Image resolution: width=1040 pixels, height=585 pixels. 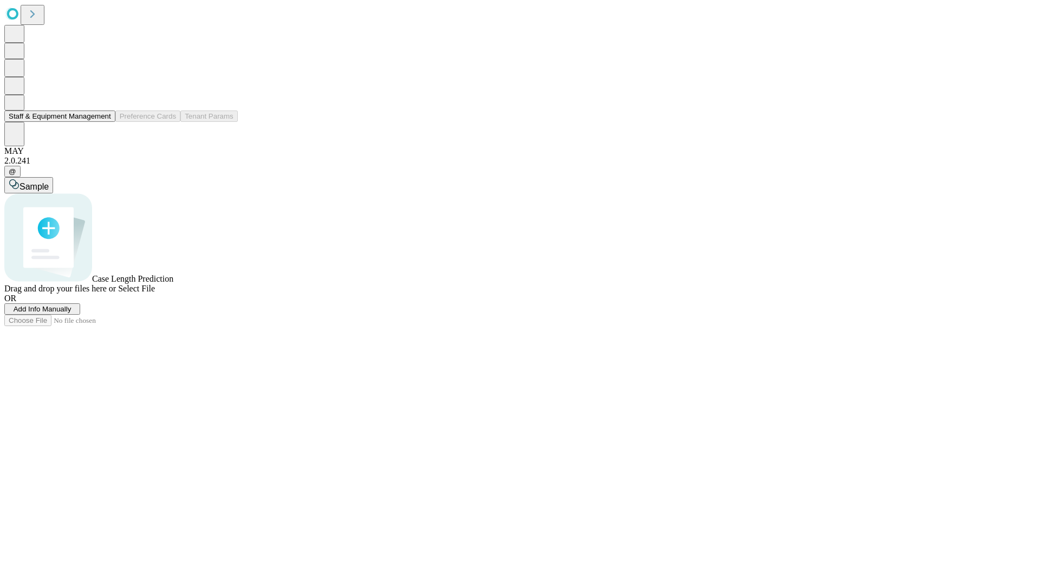 What do you see at coordinates (42, 309) in the screenshot?
I see `span: Add Info Manually` at bounding box center [42, 309].